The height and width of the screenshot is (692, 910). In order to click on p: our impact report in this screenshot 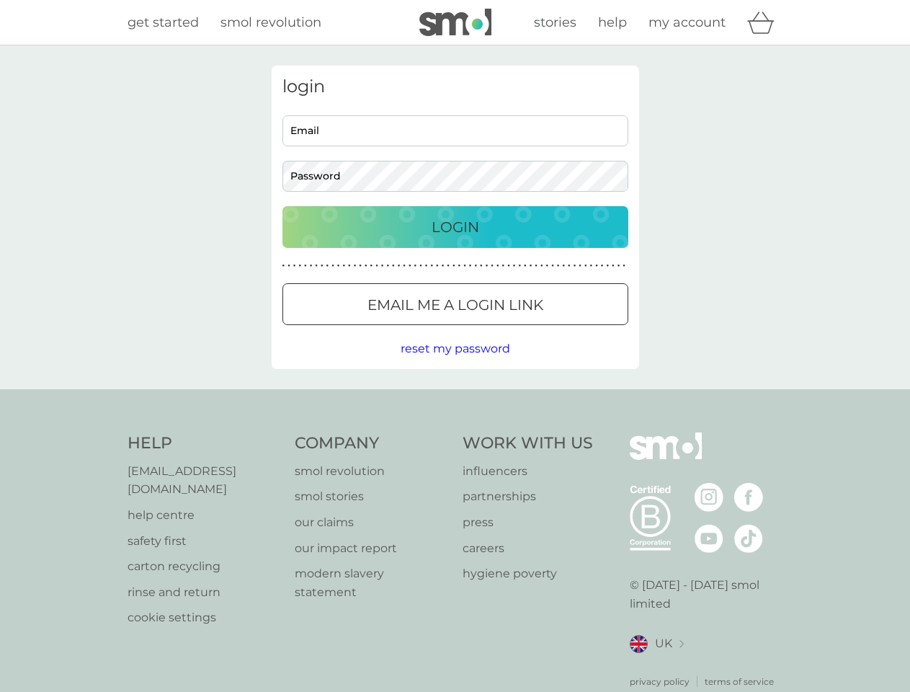, I will do `click(371, 549)`.